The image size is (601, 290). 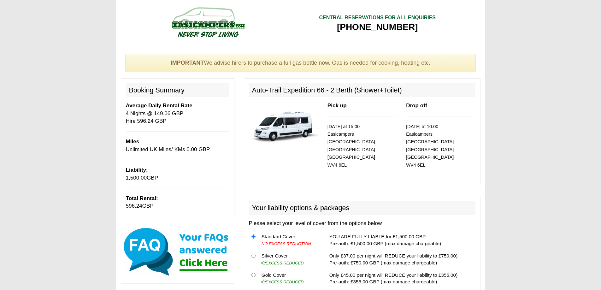 I want to click on p: Please select your level of cover from the options below, so click(x=362, y=223).